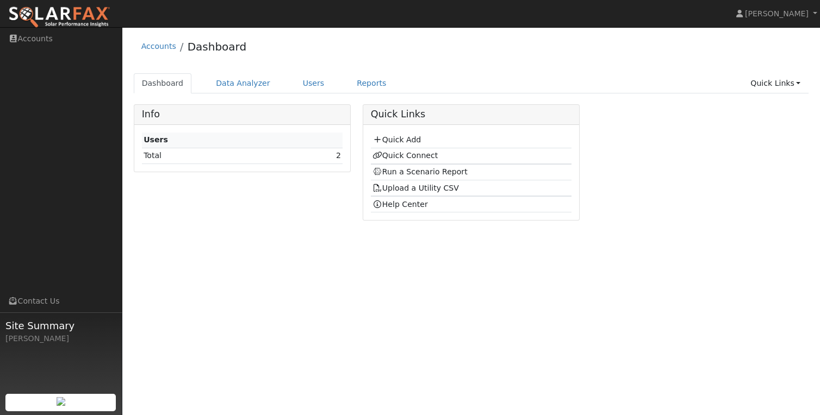 The height and width of the screenshot is (415, 820). Describe the element at coordinates (61, 326) in the screenshot. I see `span: Site Summary` at that location.